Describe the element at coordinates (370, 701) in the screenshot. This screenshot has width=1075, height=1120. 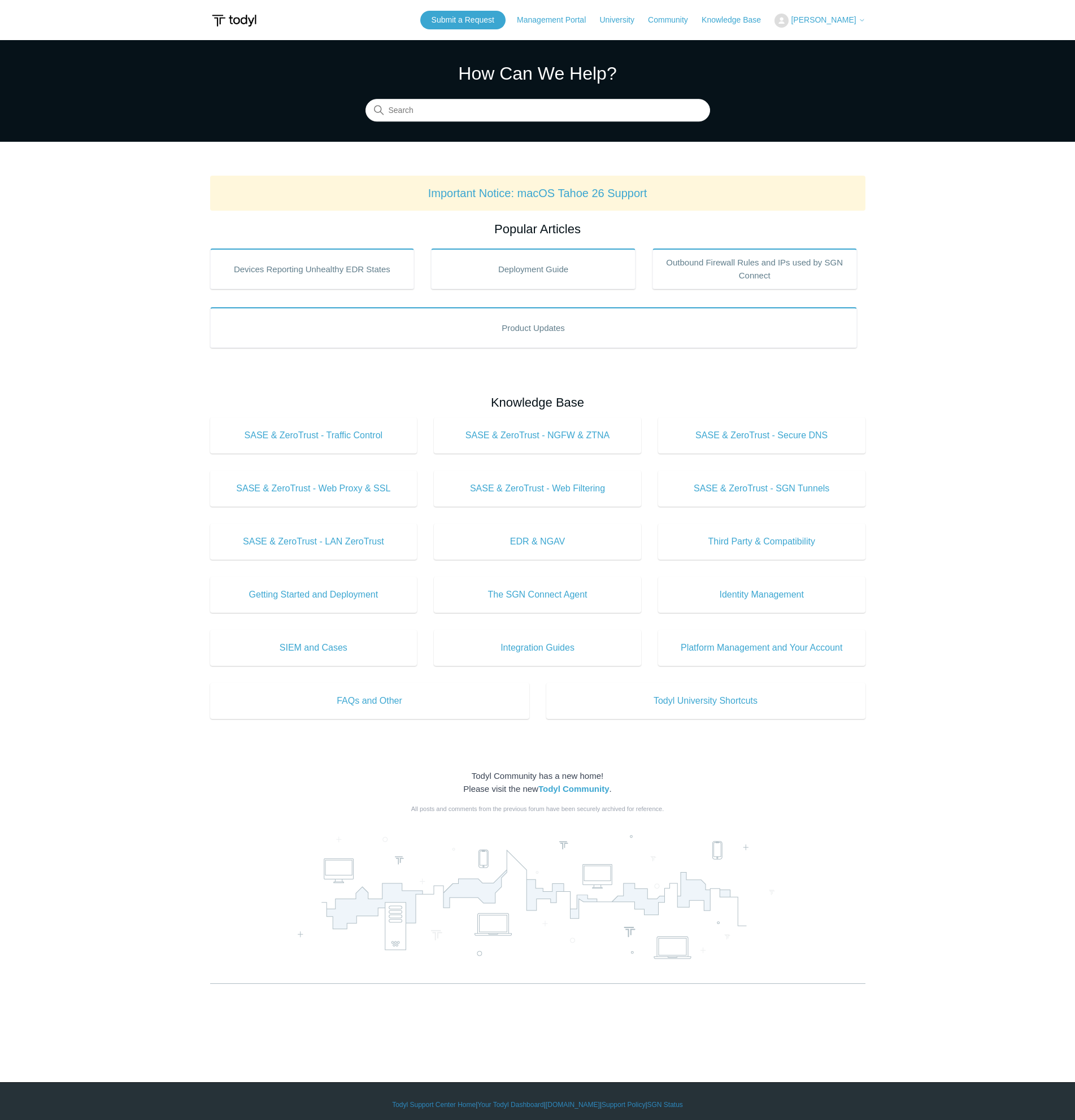
I see `a: FAQs and Other` at that location.